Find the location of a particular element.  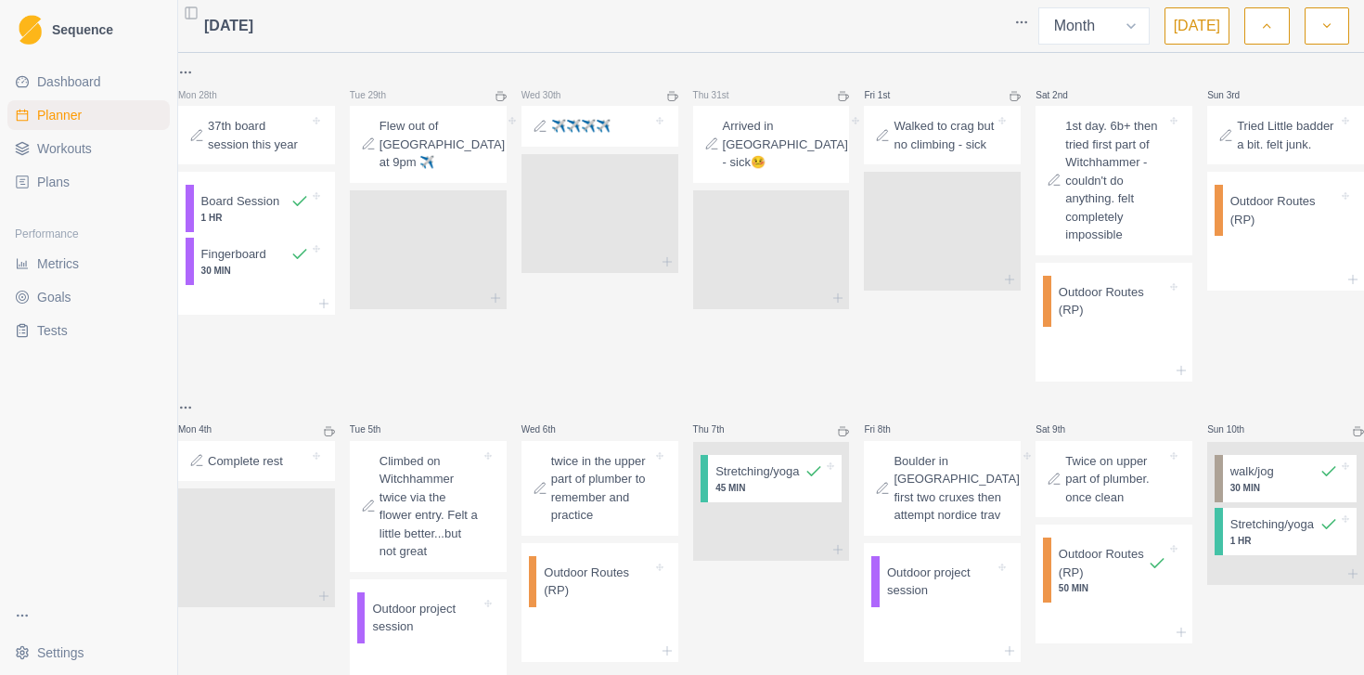

p: walk/jog is located at coordinates (1252, 471).